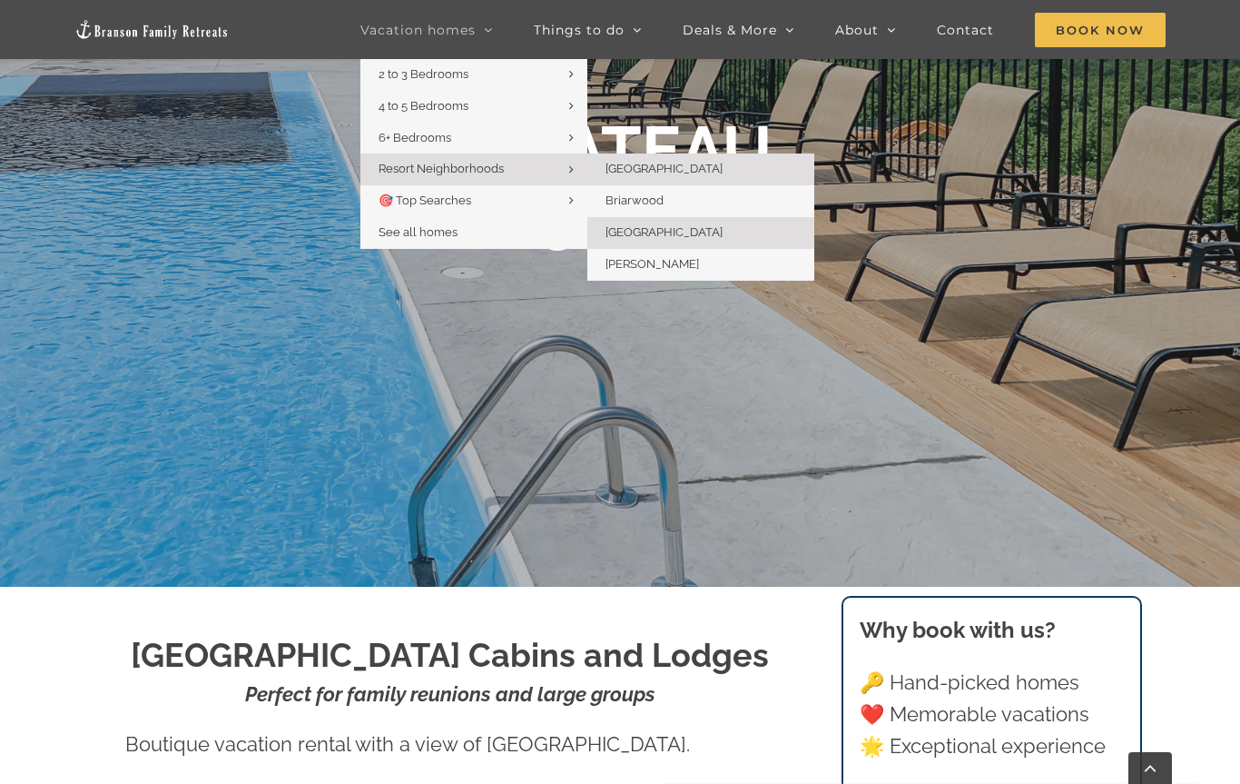 The height and width of the screenshot is (784, 1240). I want to click on a: Briarwood, so click(701, 201).